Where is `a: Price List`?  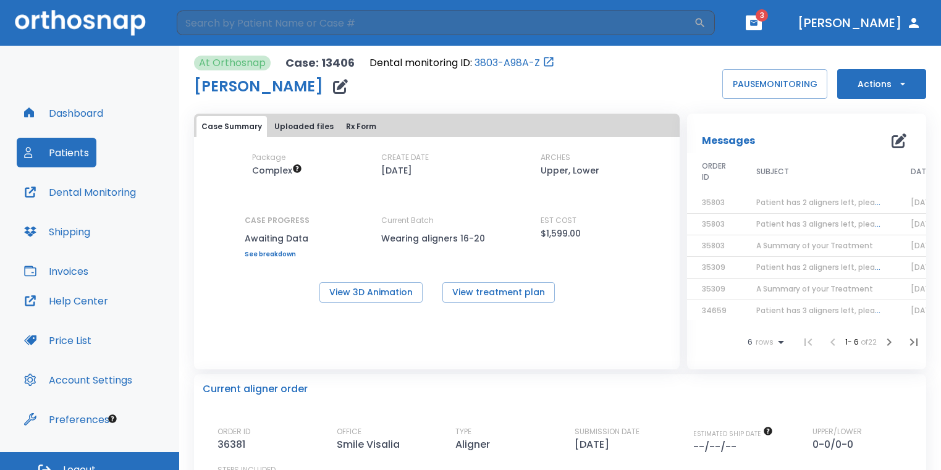 a: Price List is located at coordinates (57, 341).